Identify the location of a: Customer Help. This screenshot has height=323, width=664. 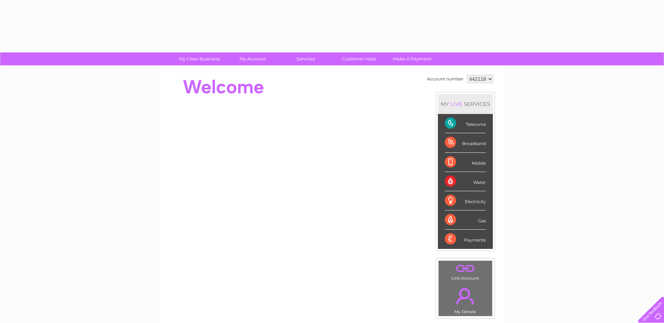
(359, 59).